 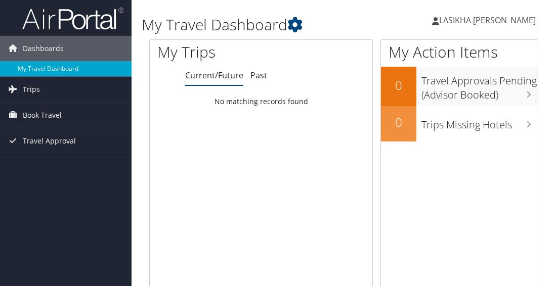 What do you see at coordinates (459, 86) in the screenshot?
I see `a: 0Travel Approvals Pending (Advisor Booked)` at bounding box center [459, 86].